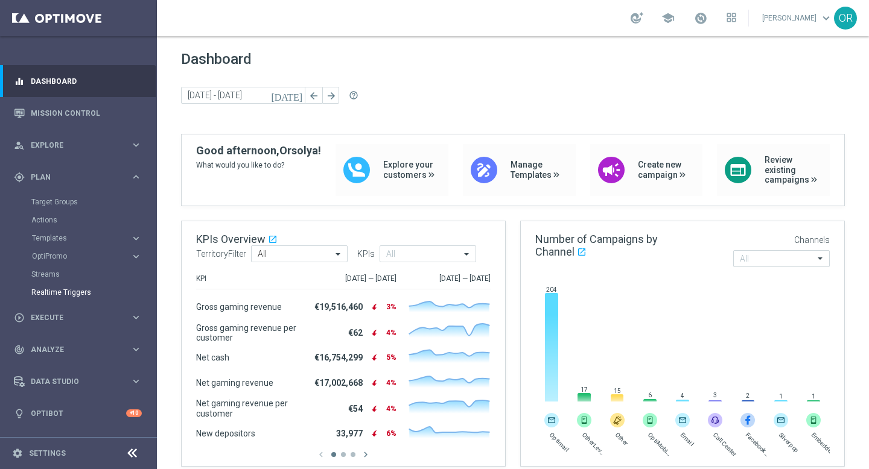  What do you see at coordinates (78, 350) in the screenshot?
I see `div: track_changes Analyze keyboard_arrow_right` at bounding box center [78, 350].